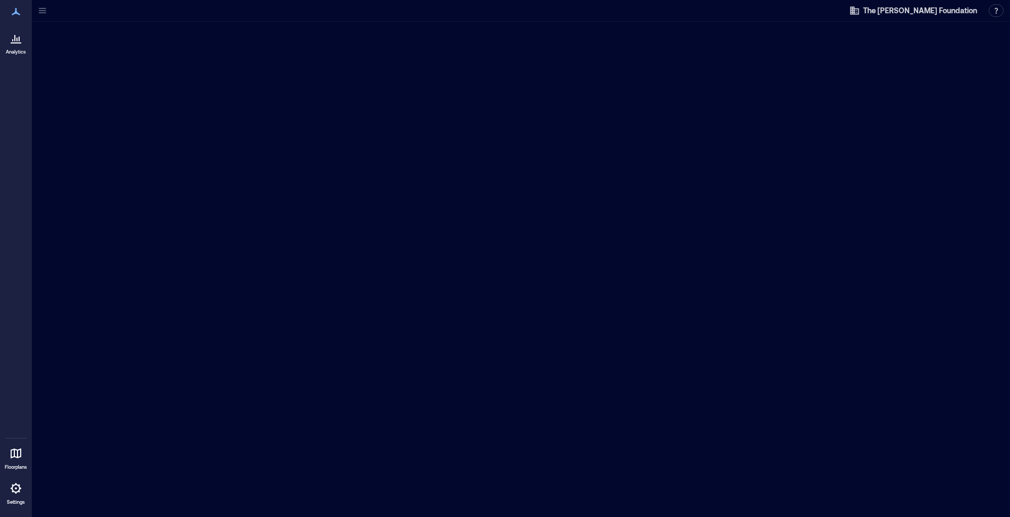 This screenshot has height=517, width=1010. I want to click on a: Analytics, so click(16, 42).